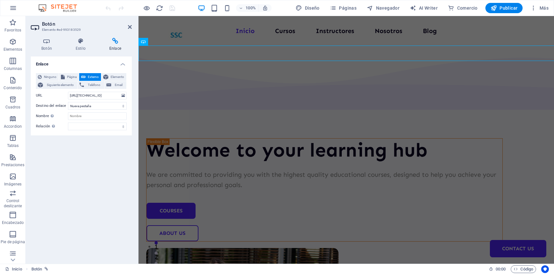  I want to click on button: Código, so click(524, 269).